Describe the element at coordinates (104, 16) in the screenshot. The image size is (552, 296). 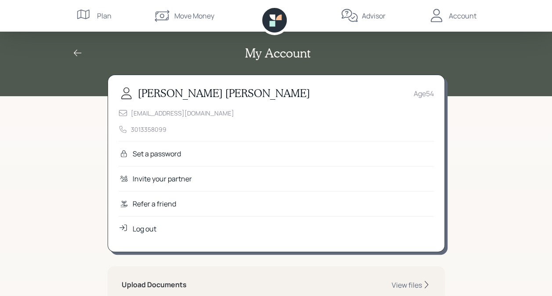
I see `div: Plan` at that location.